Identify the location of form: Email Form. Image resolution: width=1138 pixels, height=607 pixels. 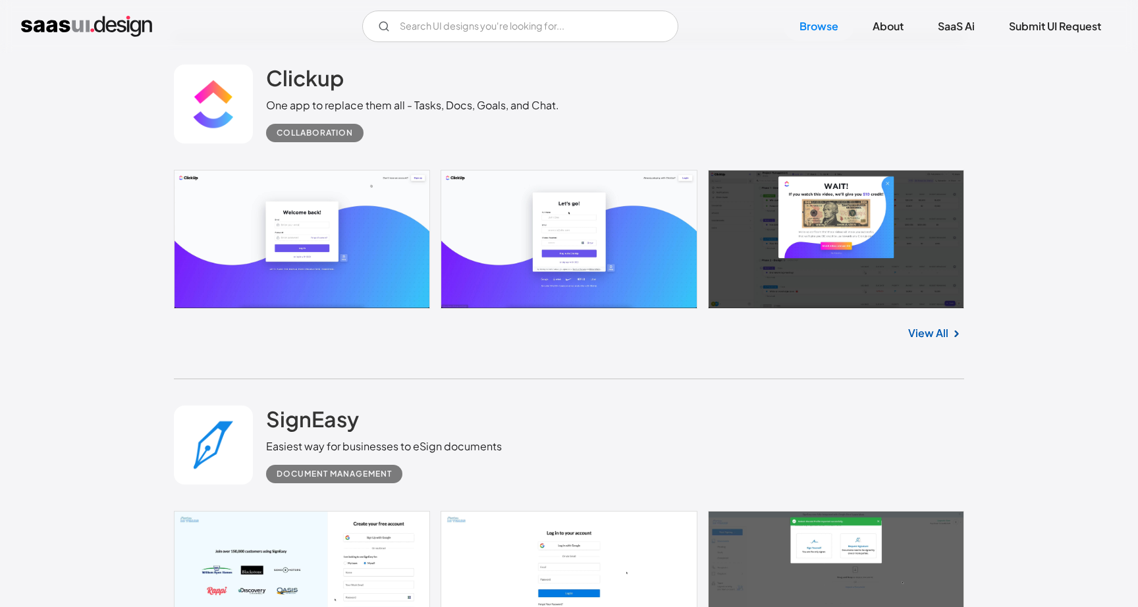
(520, 26).